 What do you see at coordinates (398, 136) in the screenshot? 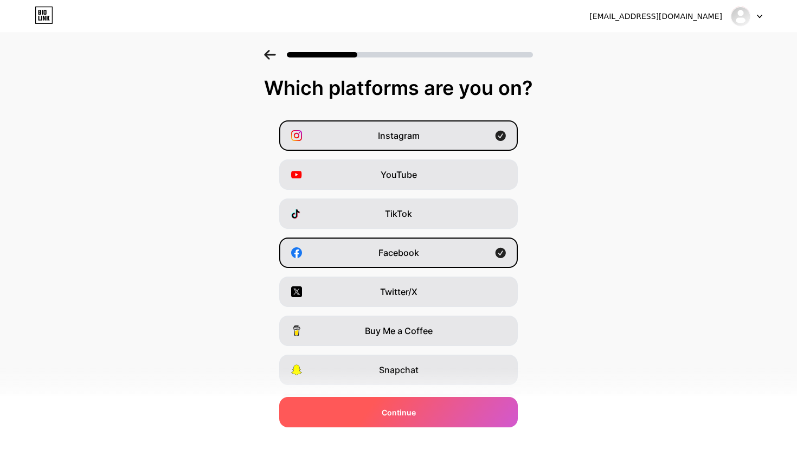
I see `span: Instagram` at bounding box center [398, 136].